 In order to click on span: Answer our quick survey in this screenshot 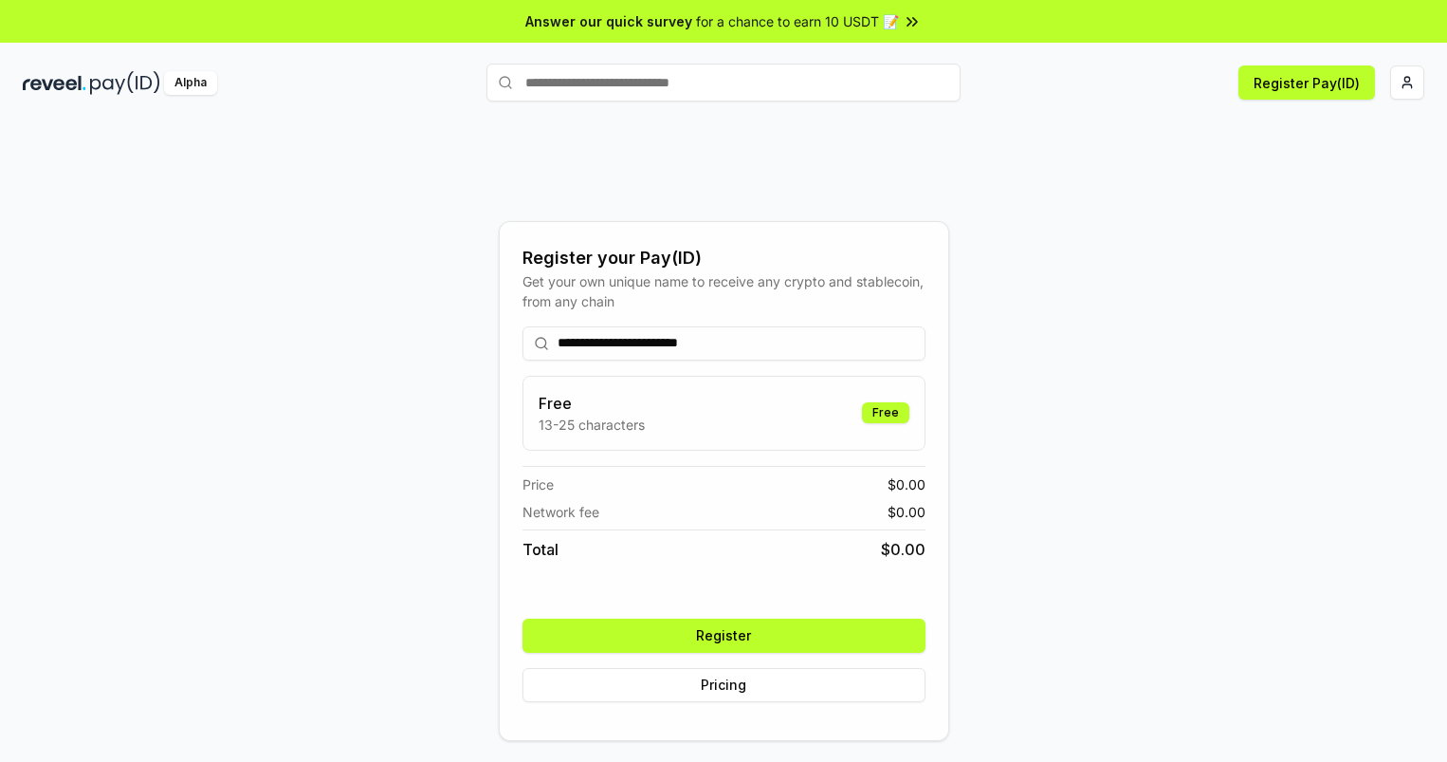, I will do `click(609, 21)`.